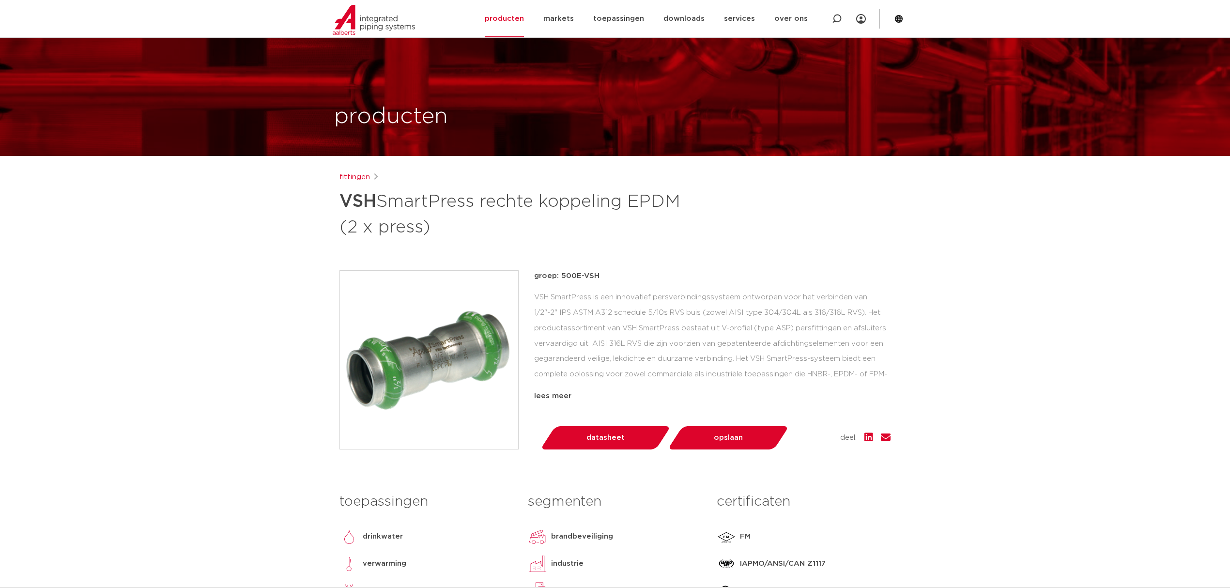 The image size is (1230, 588). I want to click on p: verwarming, so click(385, 564).